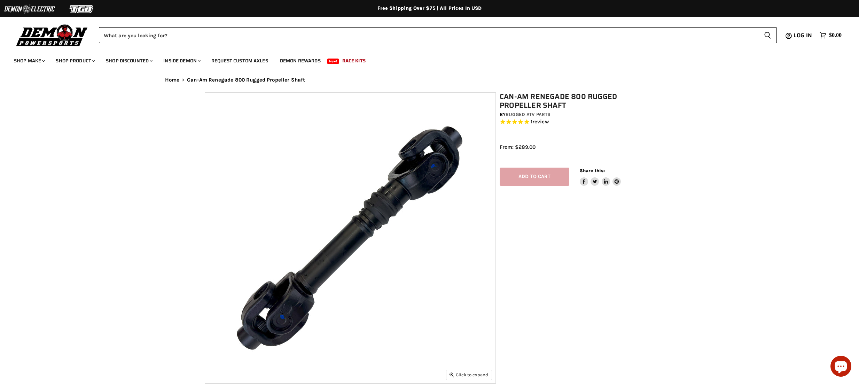 The width and height of the screenshot is (859, 384). I want to click on span: Can-Am Renegade 800 Rugged Propeller Shaft, so click(246, 80).